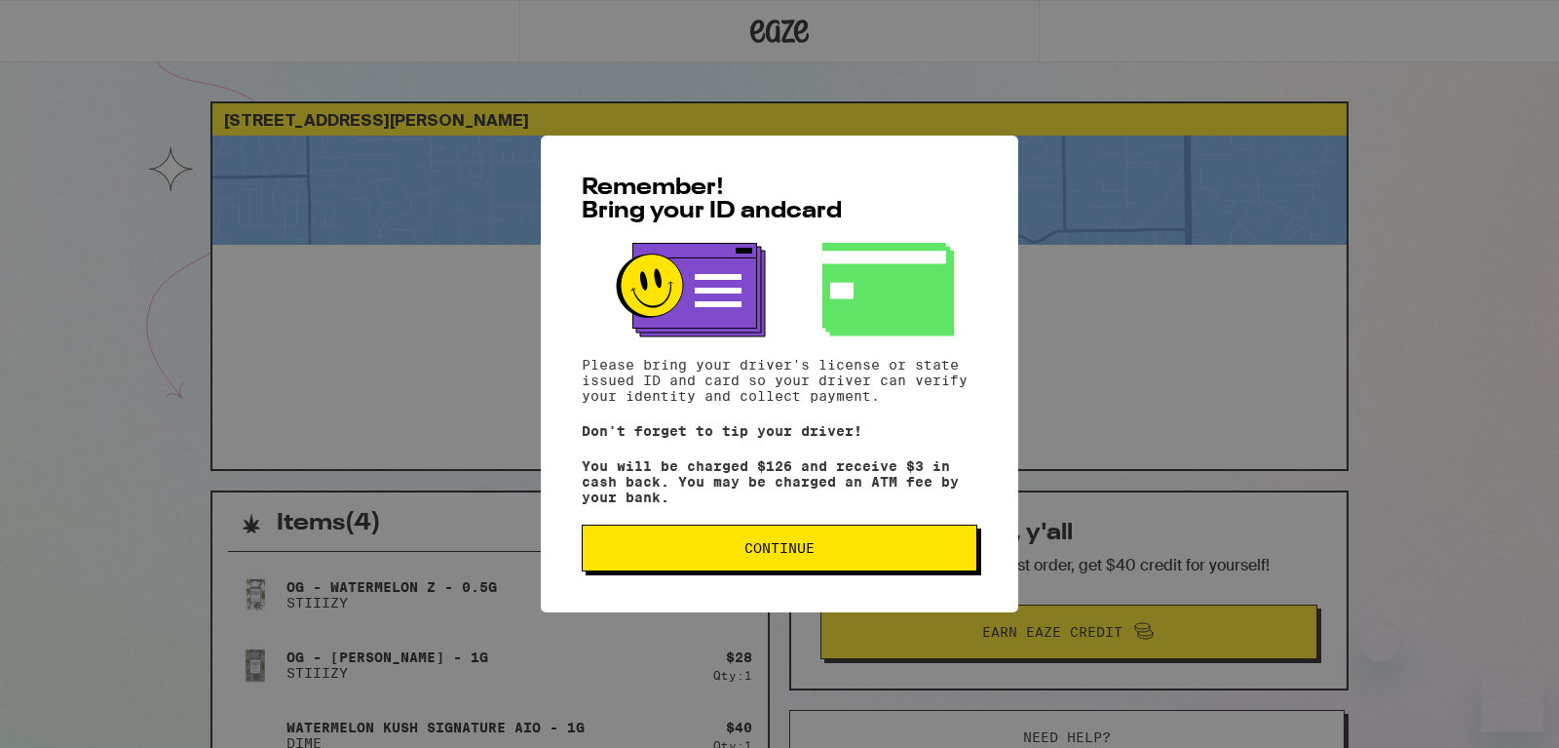  Describe the element at coordinates (780, 548) in the screenshot. I see `span: Continue` at that location.